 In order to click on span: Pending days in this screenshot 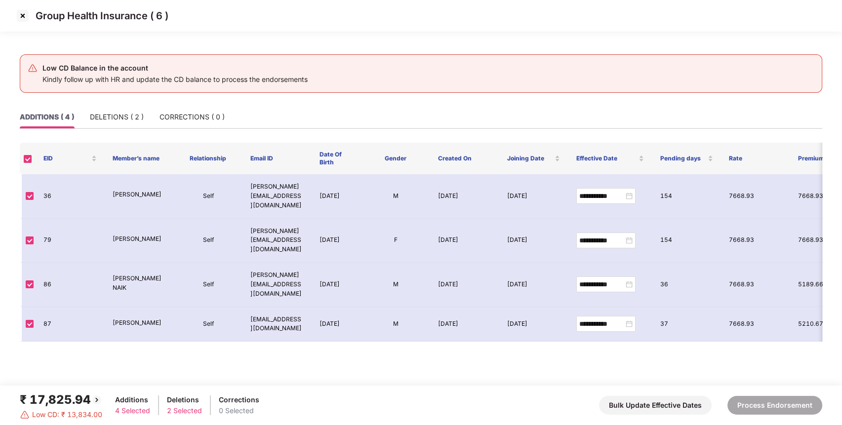, I will do `click(682, 158)`.